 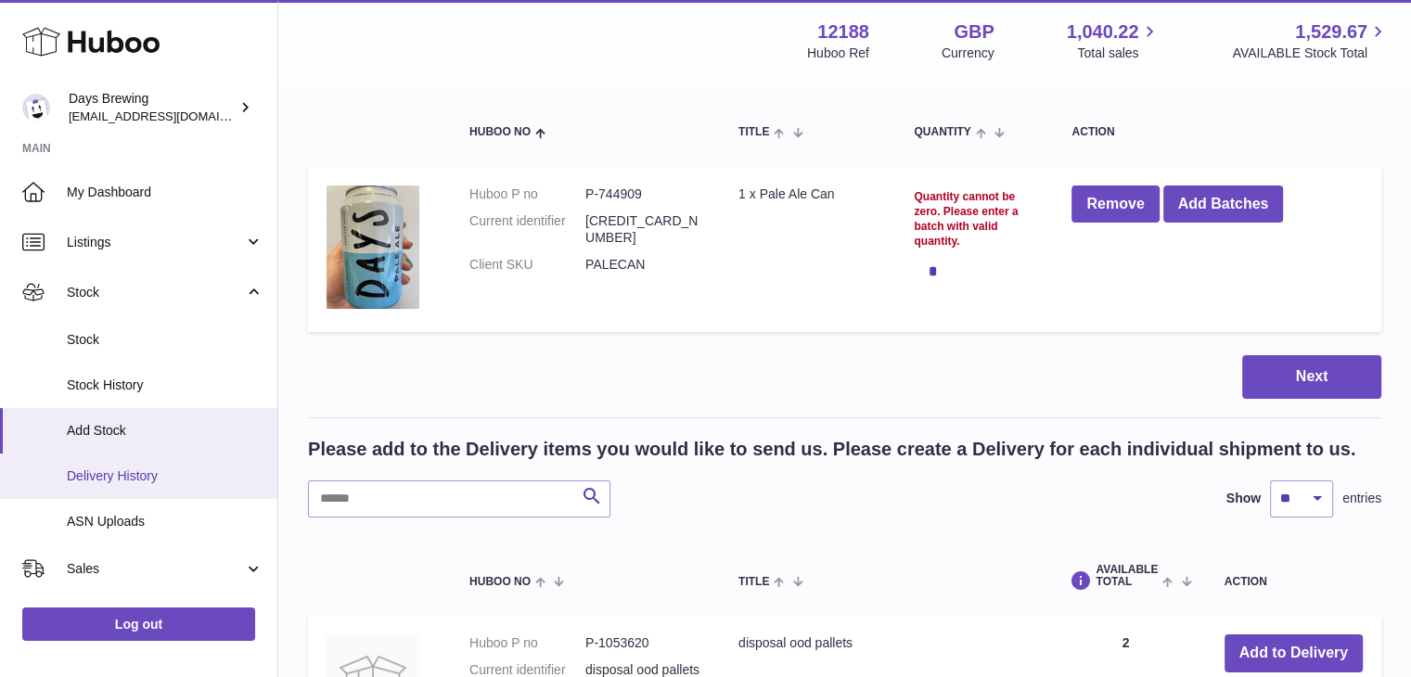 What do you see at coordinates (36, 108) in the screenshot?
I see `img: internalAdmin-12188@internal.huboo.com` at bounding box center [36, 108].